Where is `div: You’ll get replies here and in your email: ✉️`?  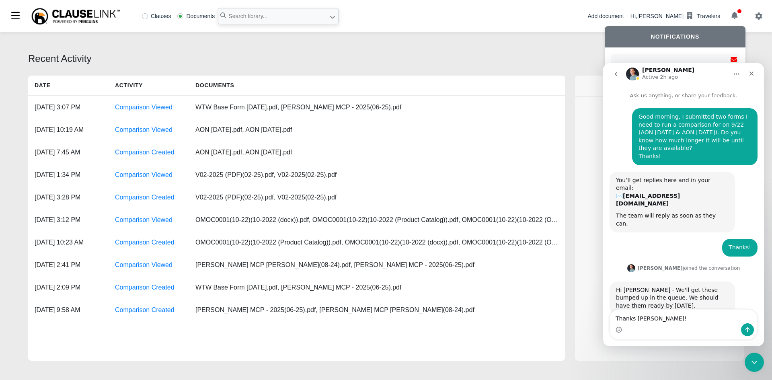 div: You’ll get replies here and in your email: ✉️ is located at coordinates (69, 129).